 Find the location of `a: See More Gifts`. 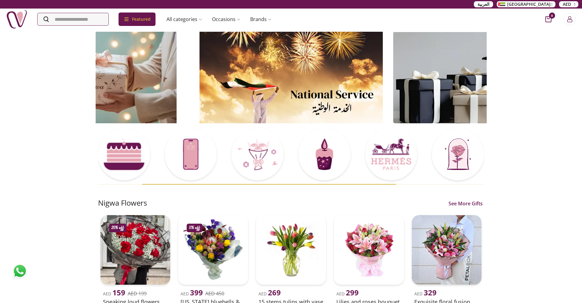

a: See More Gifts is located at coordinates (466, 204).